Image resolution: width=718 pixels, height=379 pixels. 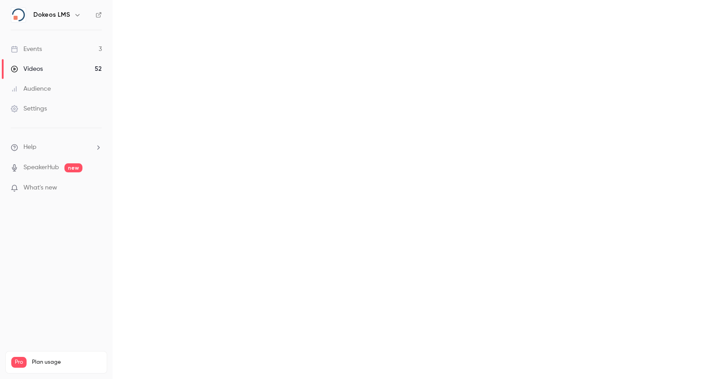 What do you see at coordinates (52, 15) in the screenshot?
I see `h6: Dokeos LMS` at bounding box center [52, 15].